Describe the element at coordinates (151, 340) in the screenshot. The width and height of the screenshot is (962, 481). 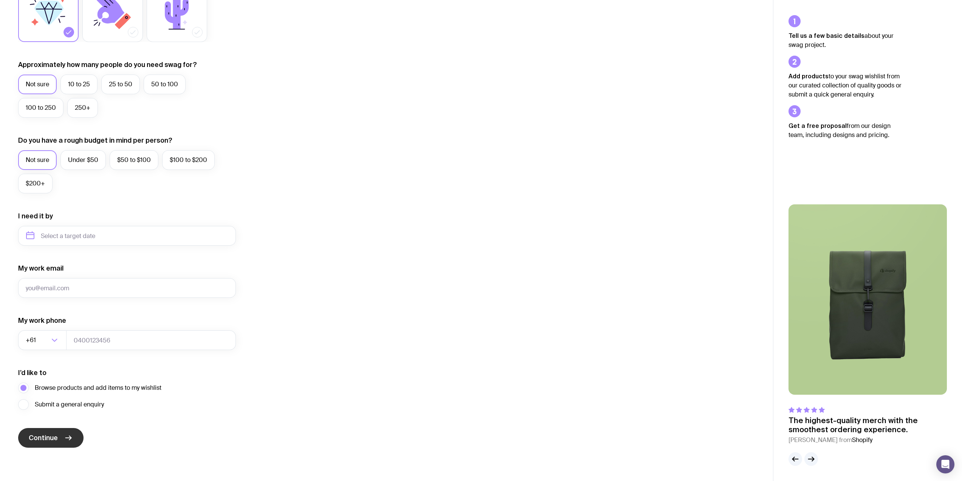
I see `input: 0400123456` at that location.